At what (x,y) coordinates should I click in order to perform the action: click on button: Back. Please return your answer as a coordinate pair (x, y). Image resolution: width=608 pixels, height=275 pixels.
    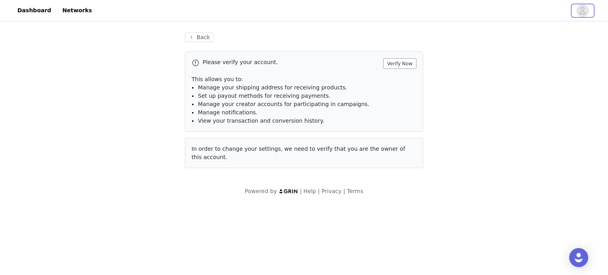
    Looking at the image, I should click on (199, 37).